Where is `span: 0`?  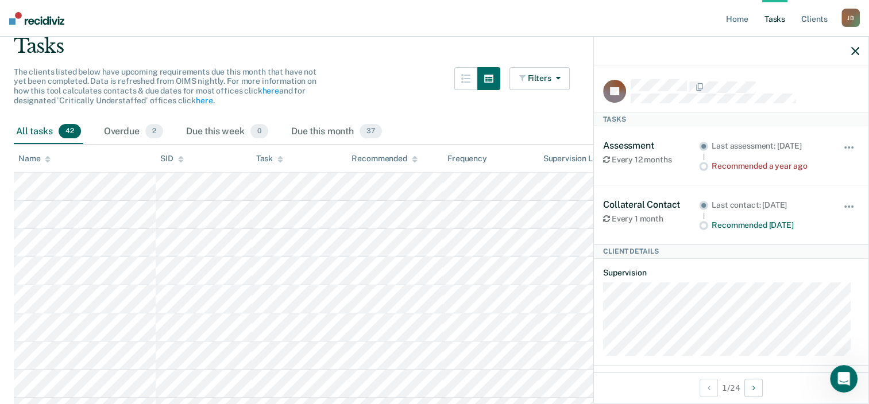
span: 0 is located at coordinates (259, 131).